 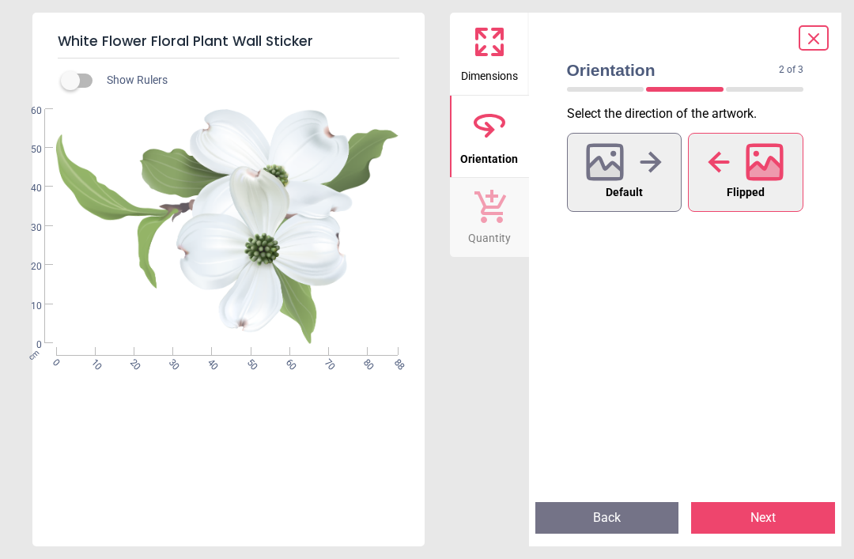 What do you see at coordinates (489, 217) in the screenshot?
I see `button: Quantity` at bounding box center [489, 217].